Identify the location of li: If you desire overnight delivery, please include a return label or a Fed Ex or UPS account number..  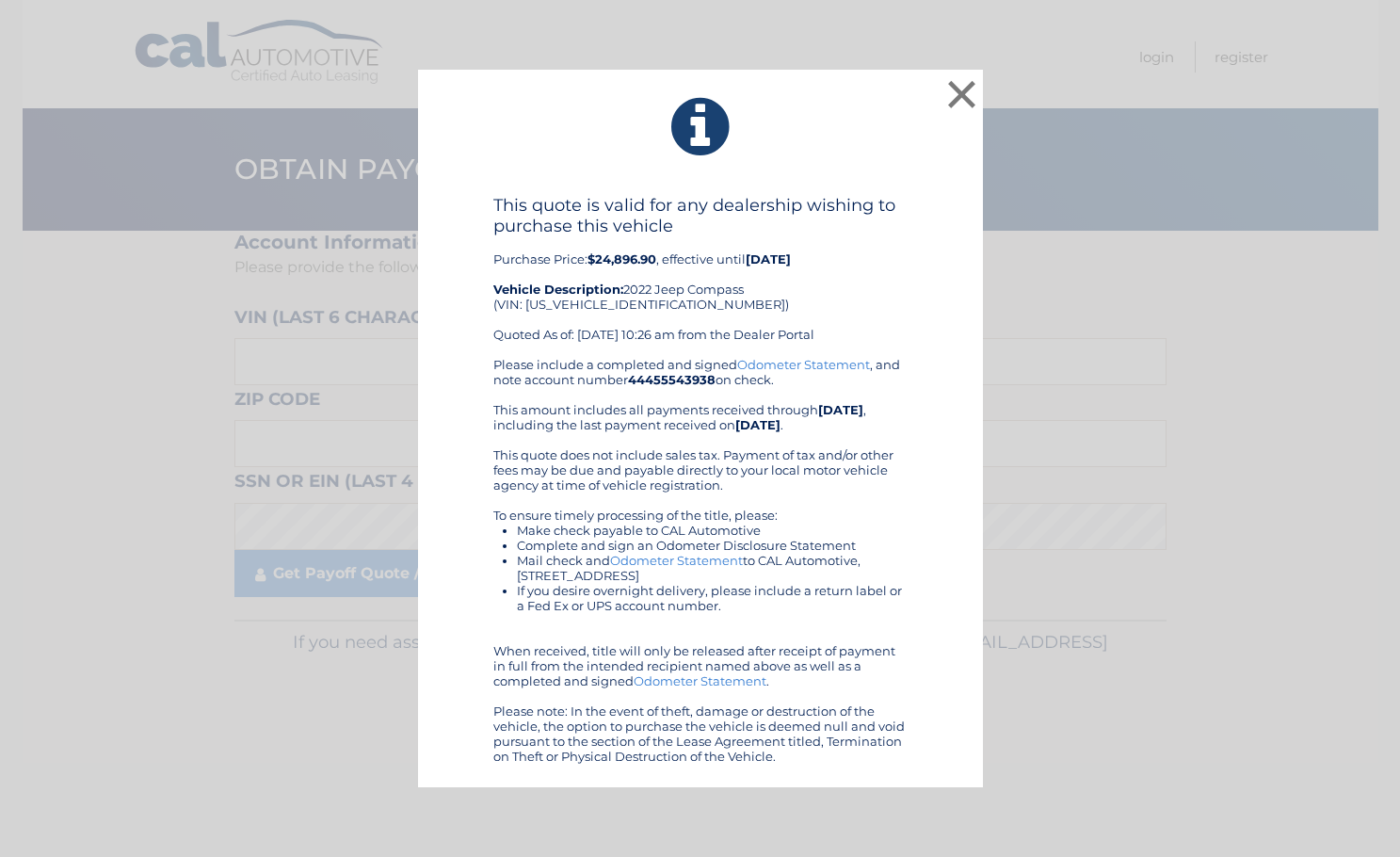
(712, 598).